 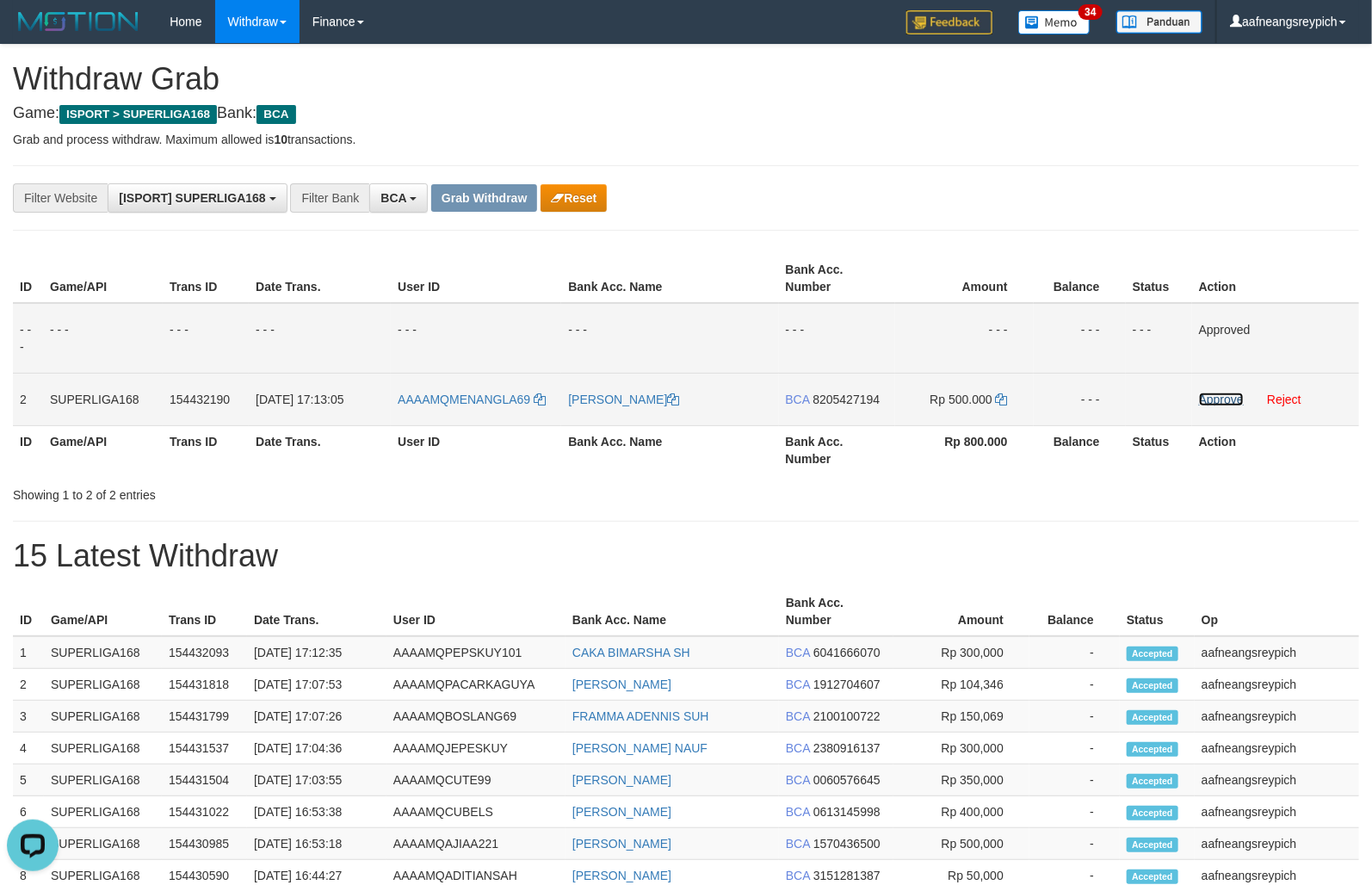 I want to click on strong: 10, so click(x=280, y=140).